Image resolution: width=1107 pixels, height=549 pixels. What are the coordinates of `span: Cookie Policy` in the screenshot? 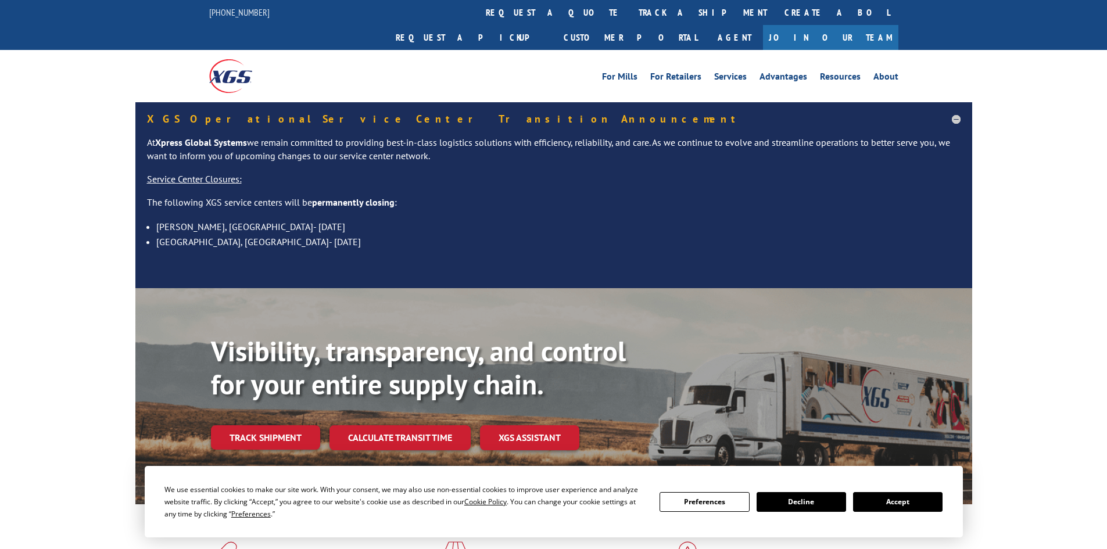 It's located at (485, 501).